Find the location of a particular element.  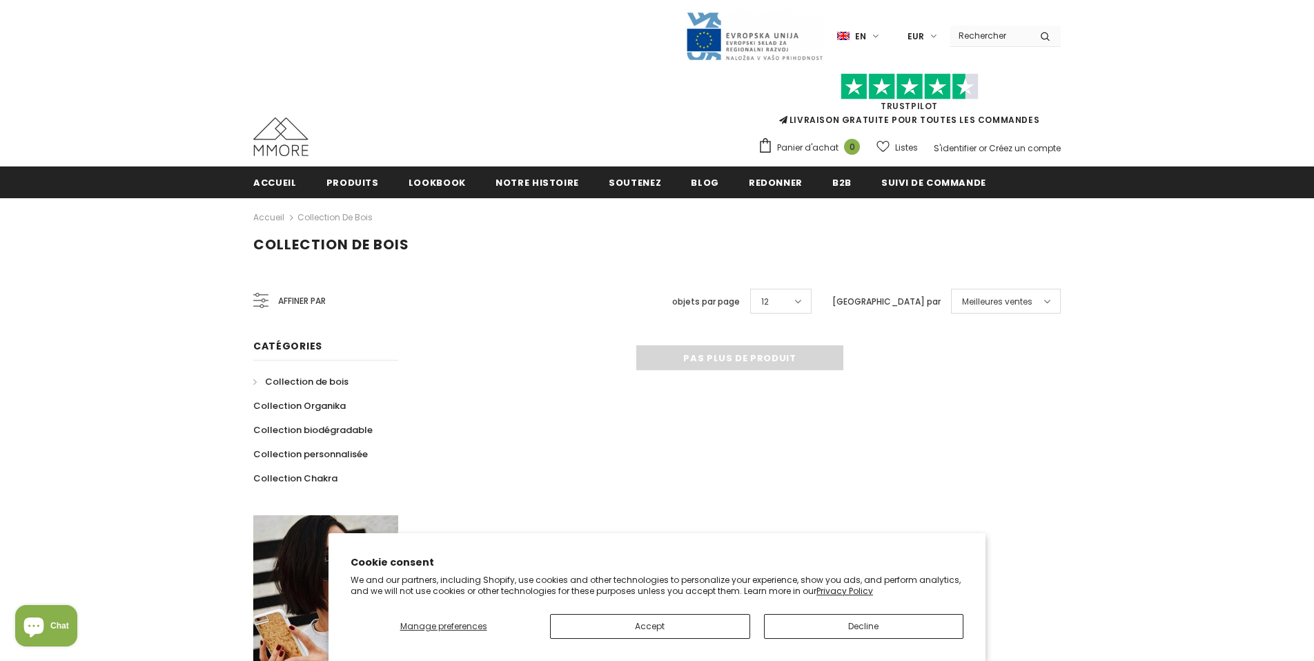

a: Blog is located at coordinates (705, 182).